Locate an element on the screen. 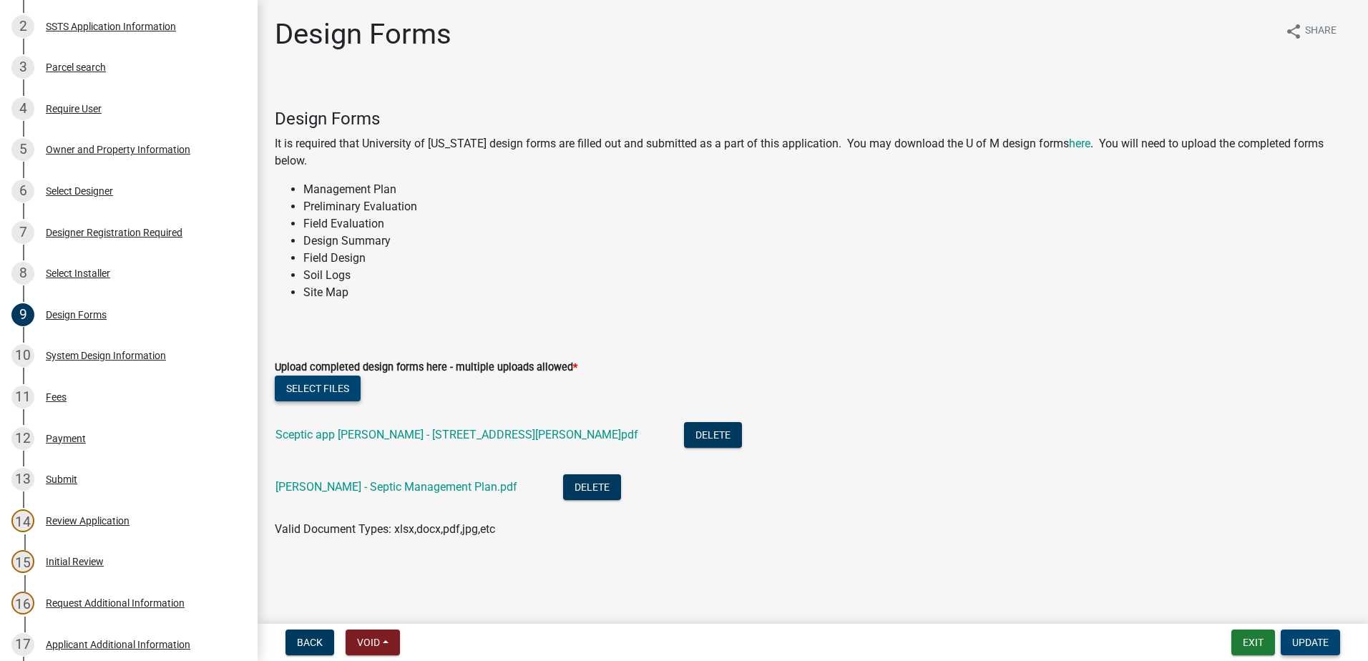 This screenshot has height=661, width=1368. div: 16 is located at coordinates (23, 603).